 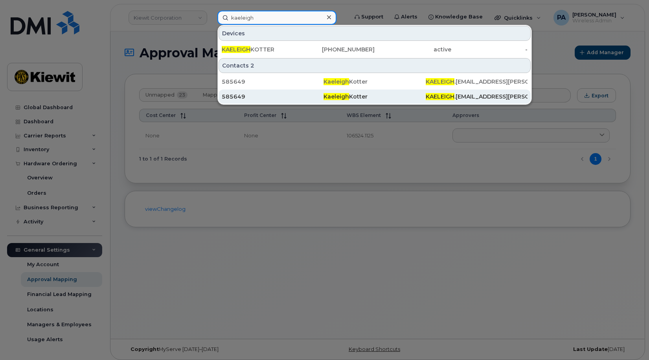 What do you see at coordinates (252, 66) in the screenshot?
I see `span: 2` at bounding box center [252, 66].